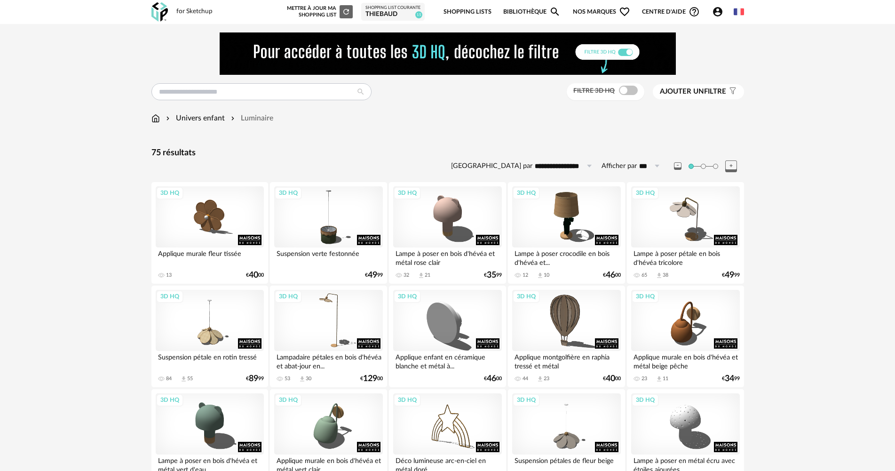  I want to click on span: 129, so click(370, 378).